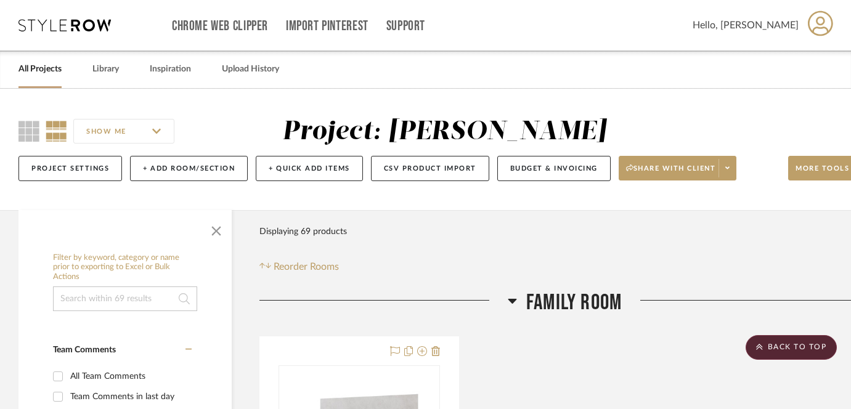 The image size is (851, 409). Describe the element at coordinates (678, 168) in the screenshot. I see `button: Share with client` at that location.